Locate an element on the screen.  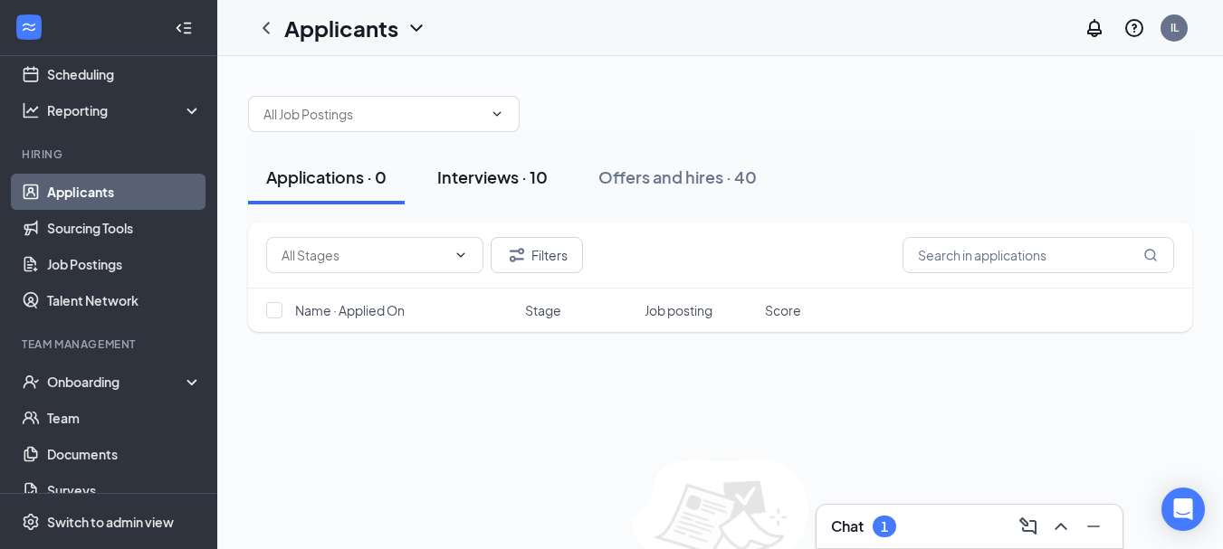
a: ChevronLeft is located at coordinates (266, 28).